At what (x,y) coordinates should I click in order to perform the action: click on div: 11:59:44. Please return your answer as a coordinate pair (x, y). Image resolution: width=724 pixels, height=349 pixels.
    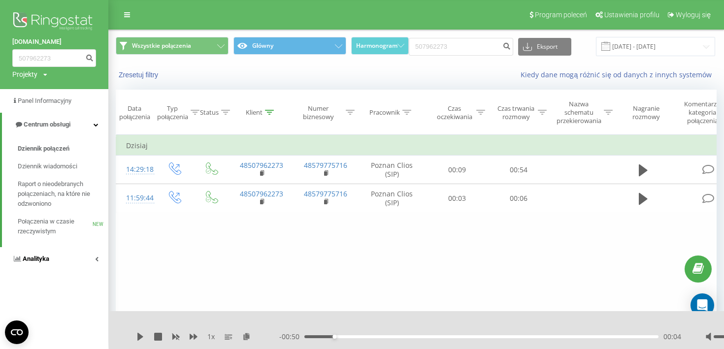
    Looking at the image, I should click on (136, 198).